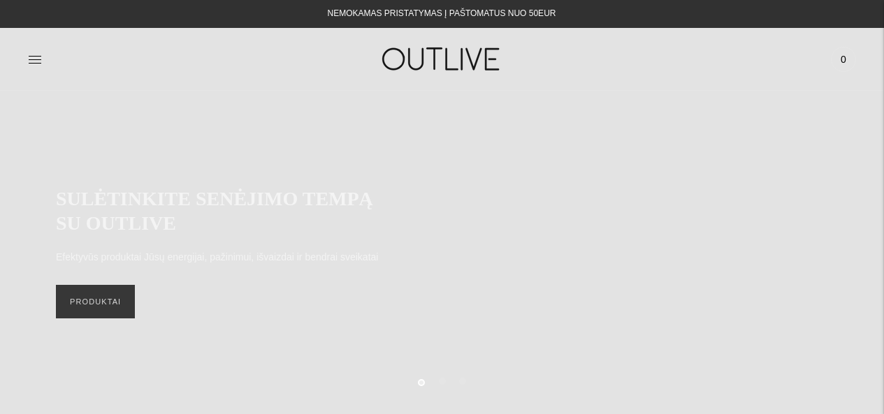 The width and height of the screenshot is (884, 414). What do you see at coordinates (441, 14) in the screenshot?
I see `div: NEMOKAMAS PRISTATYMAS Į PAŠTOMATUS NUO 50EUR` at bounding box center [441, 14].